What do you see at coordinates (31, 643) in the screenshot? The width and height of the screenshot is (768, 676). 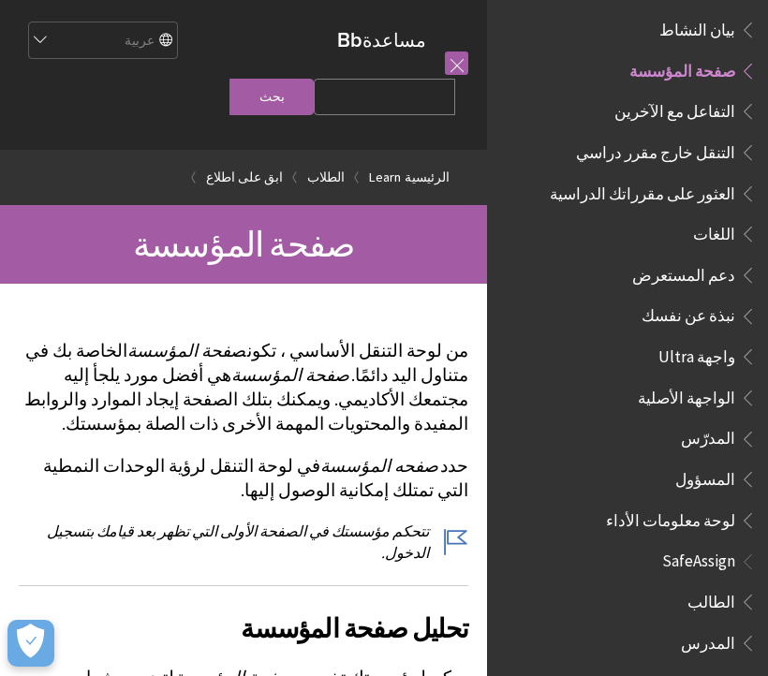 I see `button: Open Preferences` at bounding box center [31, 643].